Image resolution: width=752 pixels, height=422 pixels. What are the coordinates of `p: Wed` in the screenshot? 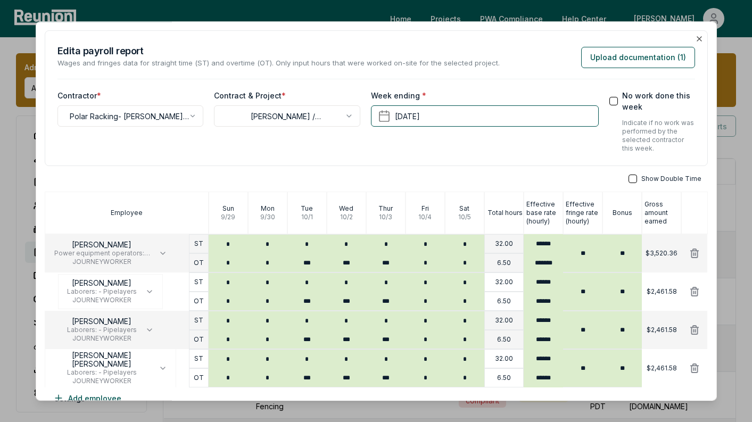 It's located at (346, 209).